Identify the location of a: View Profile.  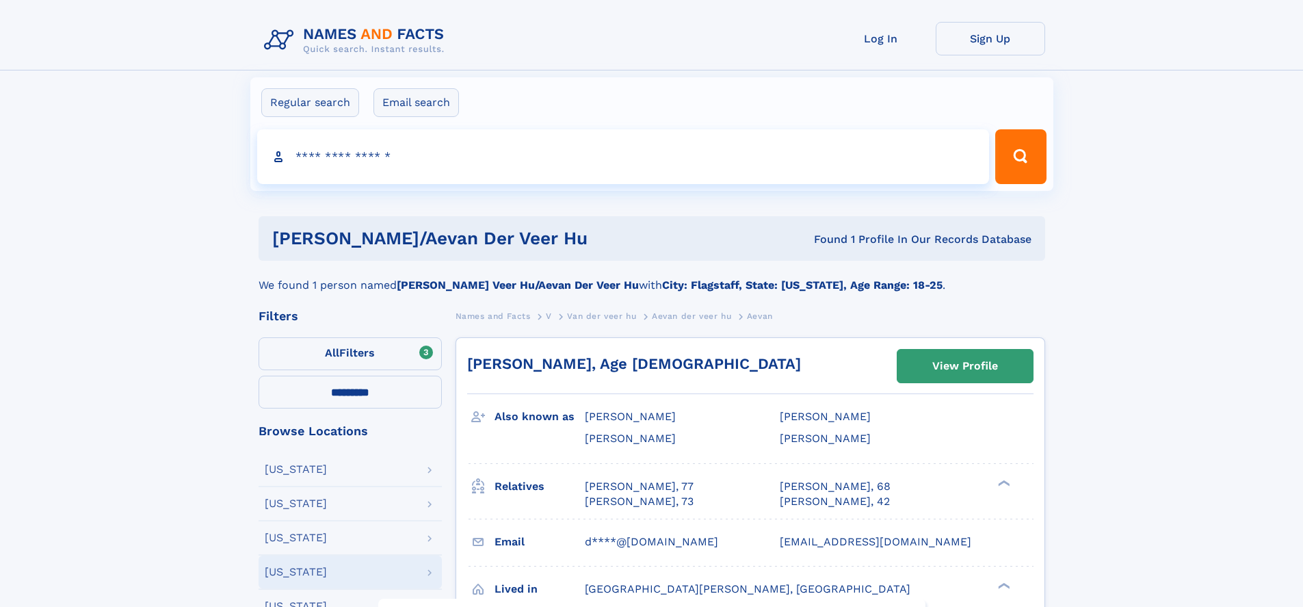
(965, 366).